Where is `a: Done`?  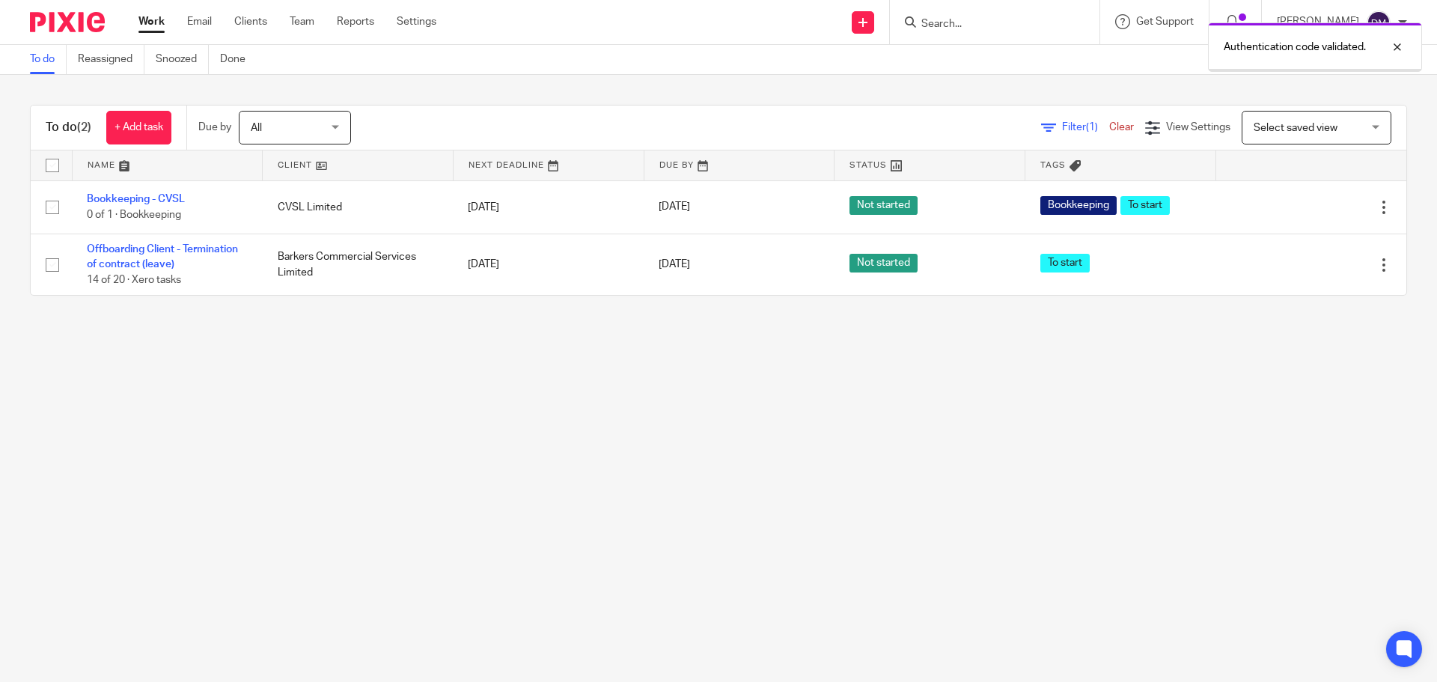 a: Done is located at coordinates (238, 59).